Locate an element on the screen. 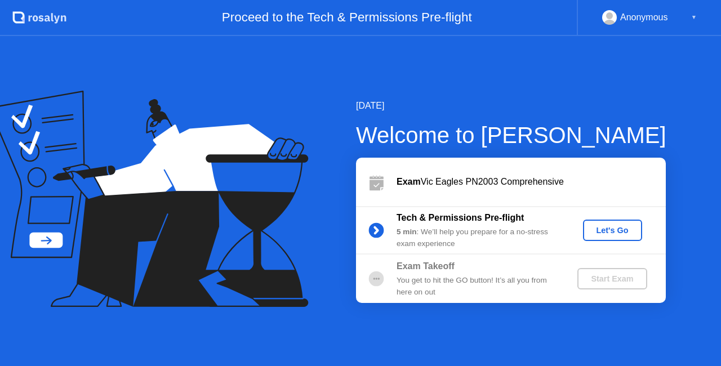 This screenshot has height=366, width=721. b: Exam Takeoff is located at coordinates (425, 266).